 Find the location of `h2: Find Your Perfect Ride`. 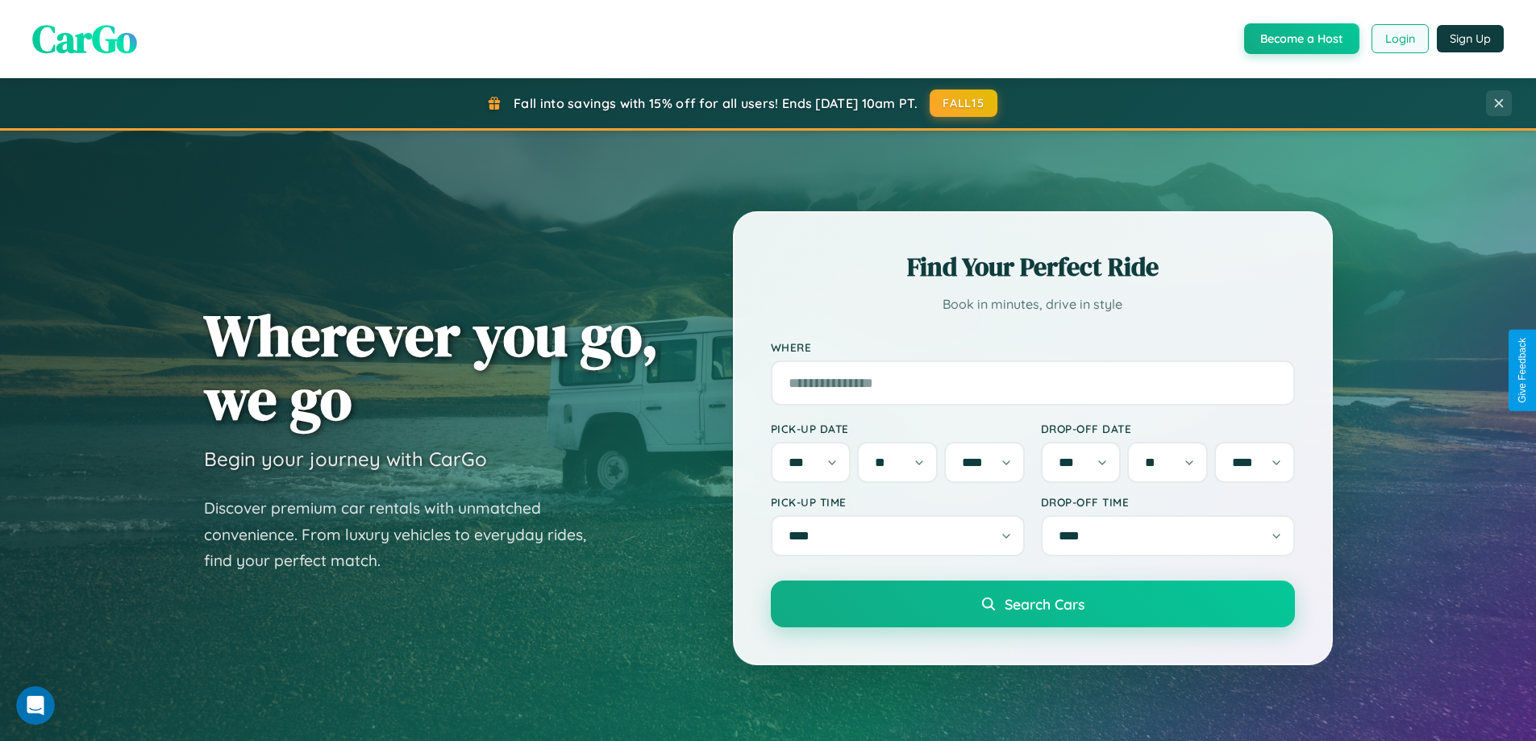

h2: Find Your Perfect Ride is located at coordinates (1033, 267).